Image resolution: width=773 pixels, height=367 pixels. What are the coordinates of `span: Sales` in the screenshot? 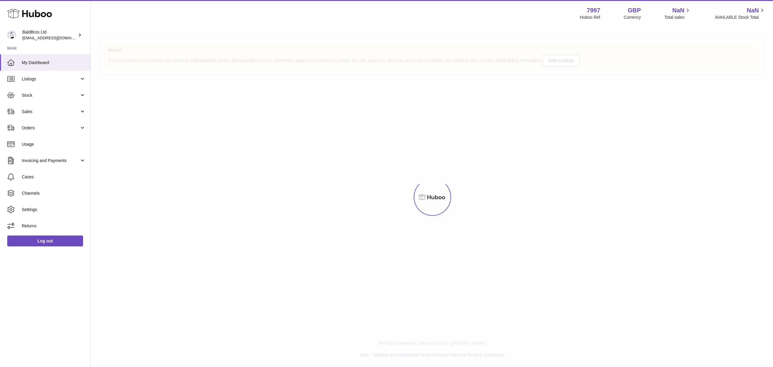 It's located at (50, 111).